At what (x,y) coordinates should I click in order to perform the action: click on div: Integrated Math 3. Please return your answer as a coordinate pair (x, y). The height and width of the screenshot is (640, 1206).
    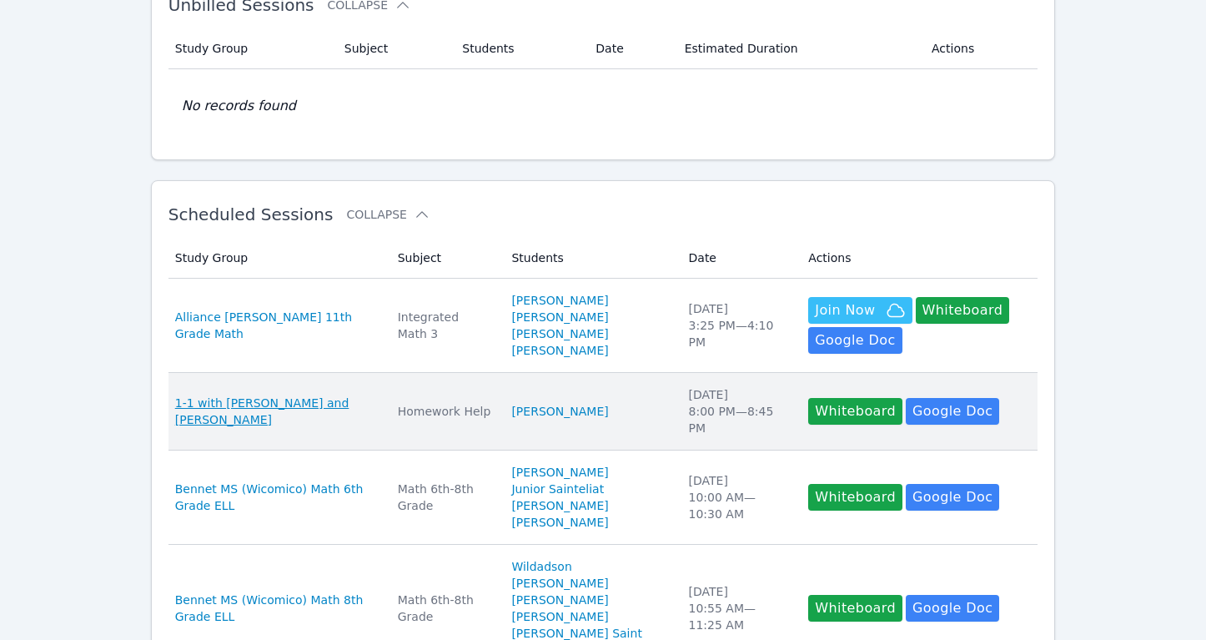
    Looking at the image, I should click on (444, 325).